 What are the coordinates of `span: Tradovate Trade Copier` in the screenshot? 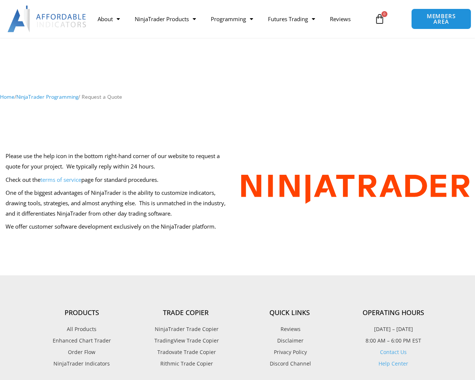 It's located at (186, 352).